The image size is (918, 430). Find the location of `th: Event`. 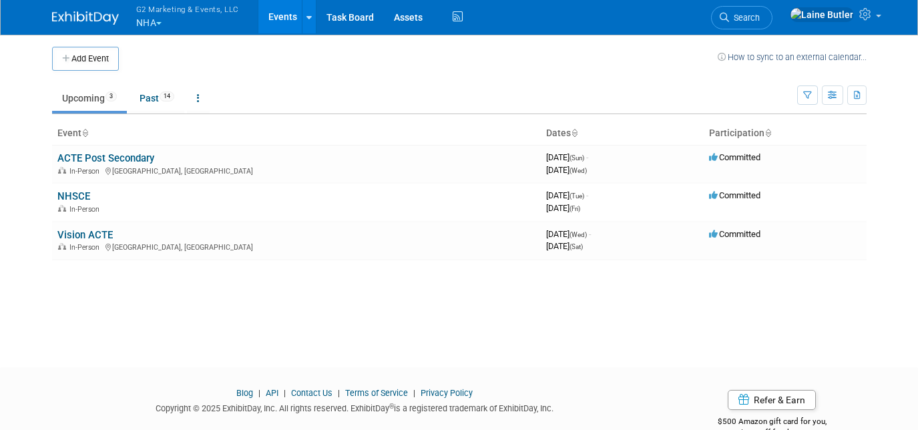

th: Event is located at coordinates (296, 134).